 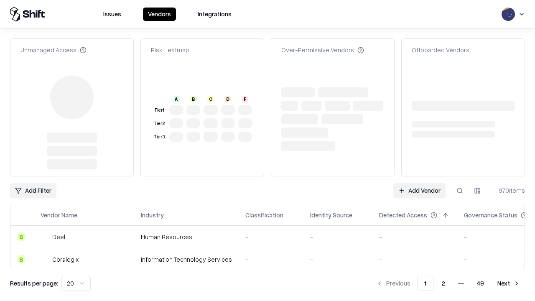 What do you see at coordinates (59, 237) in the screenshot?
I see `div: Deel` at bounding box center [59, 237].